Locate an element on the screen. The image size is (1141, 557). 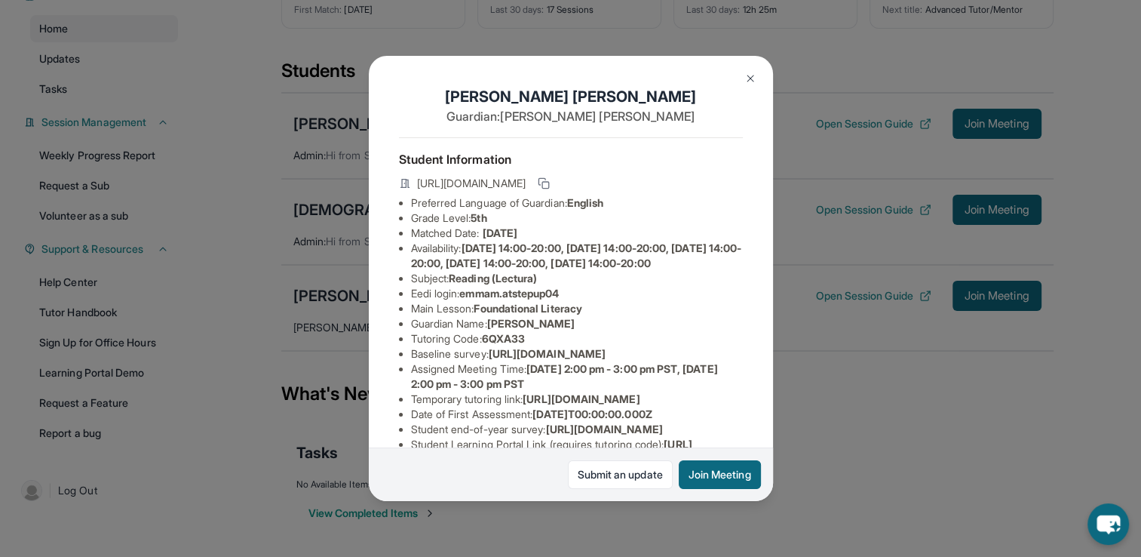
li: Grade Level: is located at coordinates (577, 218).